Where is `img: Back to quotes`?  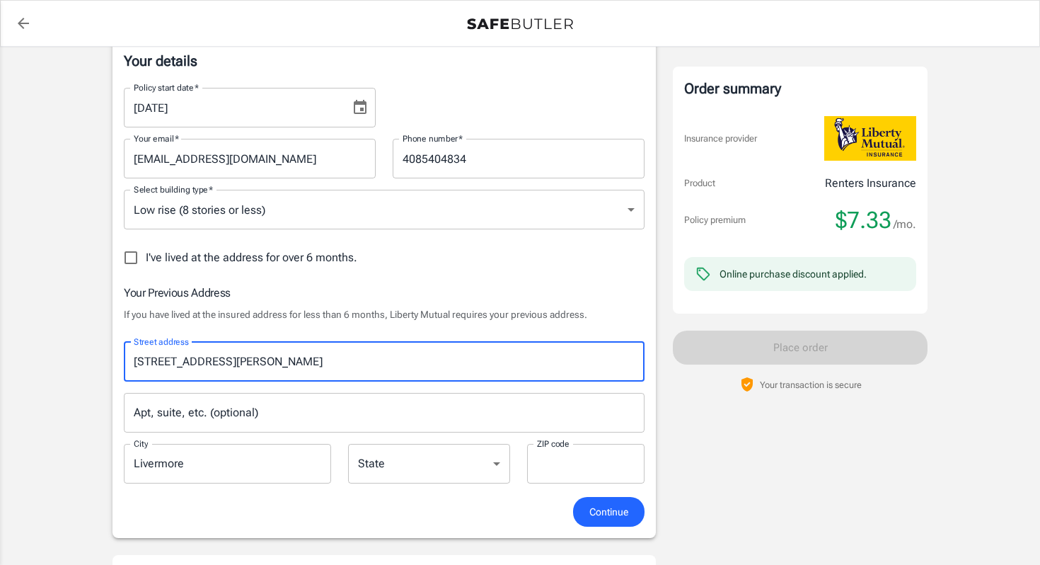
img: Back to quotes is located at coordinates (520, 24).